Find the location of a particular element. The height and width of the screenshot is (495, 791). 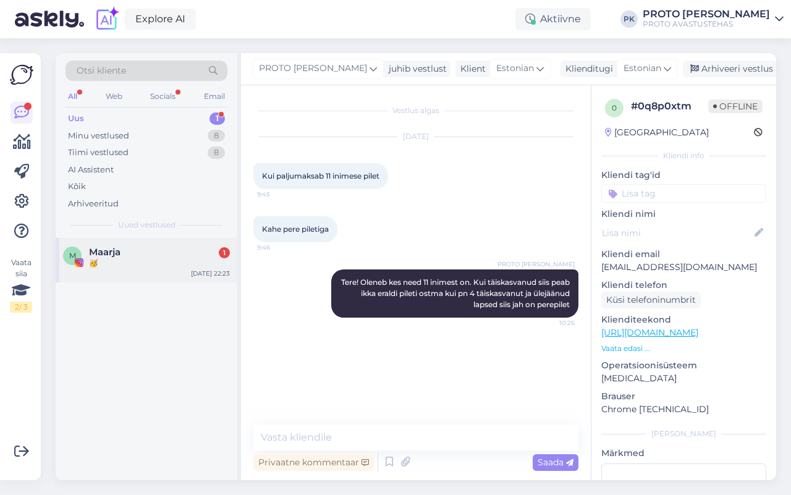

img: explore-ai is located at coordinates (107, 19).